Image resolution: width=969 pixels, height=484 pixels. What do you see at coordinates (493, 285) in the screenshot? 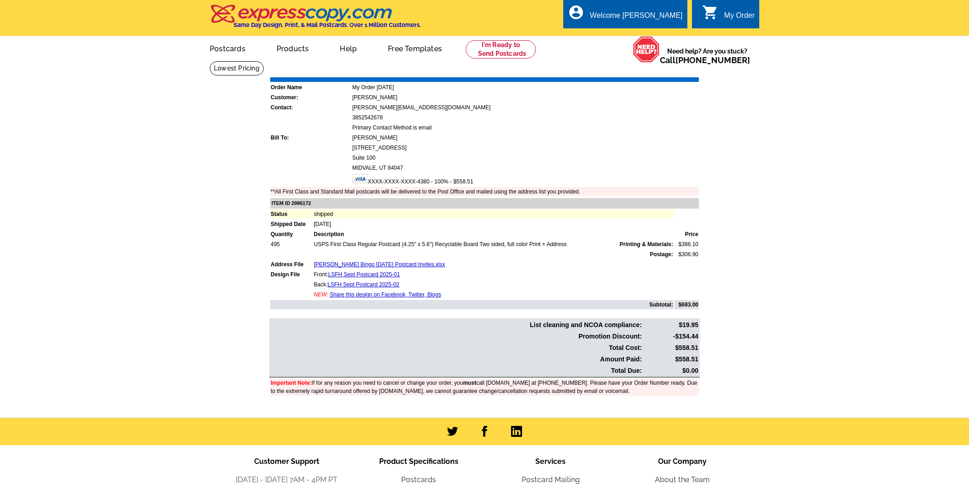
I see `td: Back:` at bounding box center [493, 285].